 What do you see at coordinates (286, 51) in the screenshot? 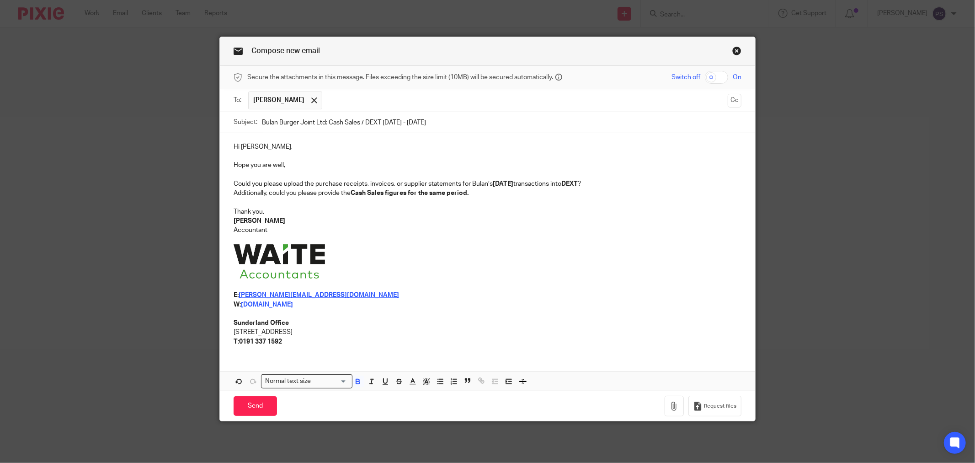
I see `span: Compose new email` at bounding box center [286, 51].